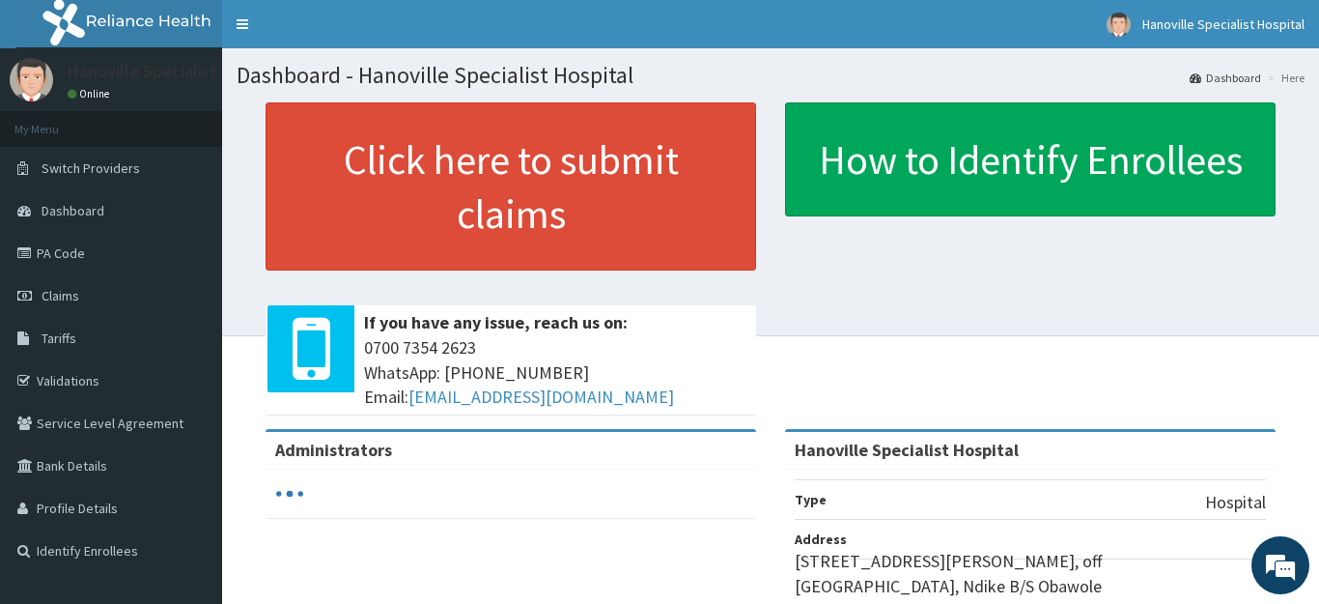 The width and height of the screenshot is (1319, 604). What do you see at coordinates (821, 539) in the screenshot?
I see `b: Address` at bounding box center [821, 539].